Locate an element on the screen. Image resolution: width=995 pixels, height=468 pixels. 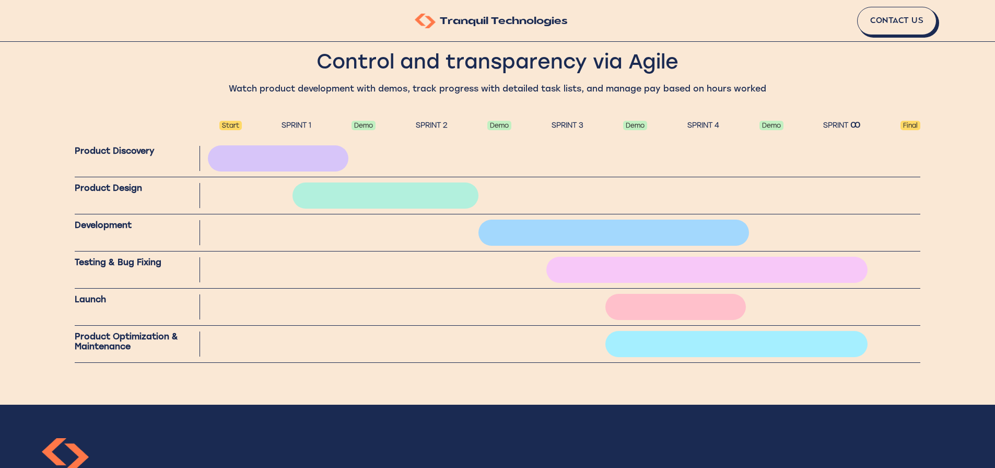
div: Launch is located at coordinates (137, 307).